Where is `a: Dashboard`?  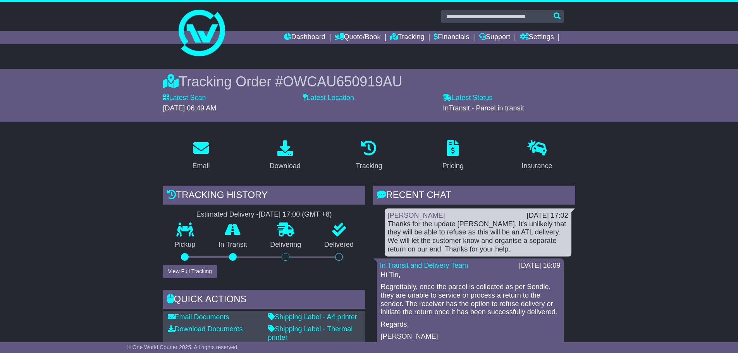 a: Dashboard is located at coordinates (304, 38).